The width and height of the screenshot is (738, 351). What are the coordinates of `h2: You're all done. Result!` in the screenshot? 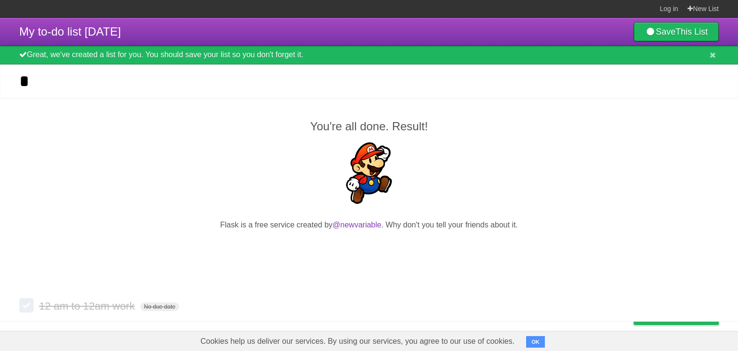 It's located at (369, 126).